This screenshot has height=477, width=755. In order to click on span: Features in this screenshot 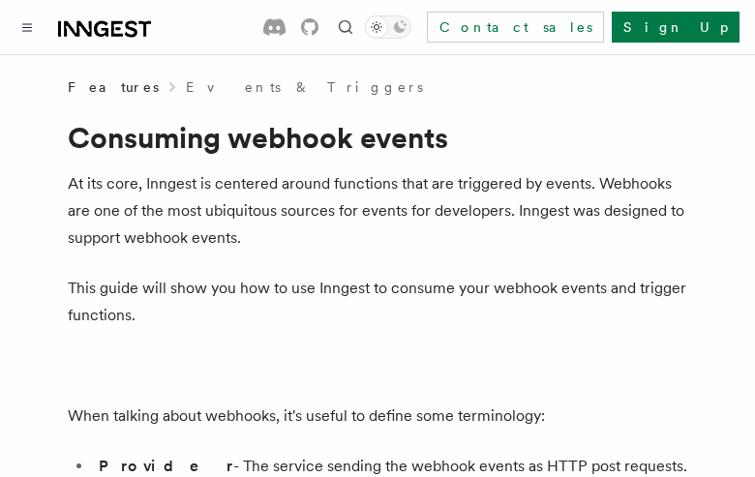, I will do `click(113, 87)`.